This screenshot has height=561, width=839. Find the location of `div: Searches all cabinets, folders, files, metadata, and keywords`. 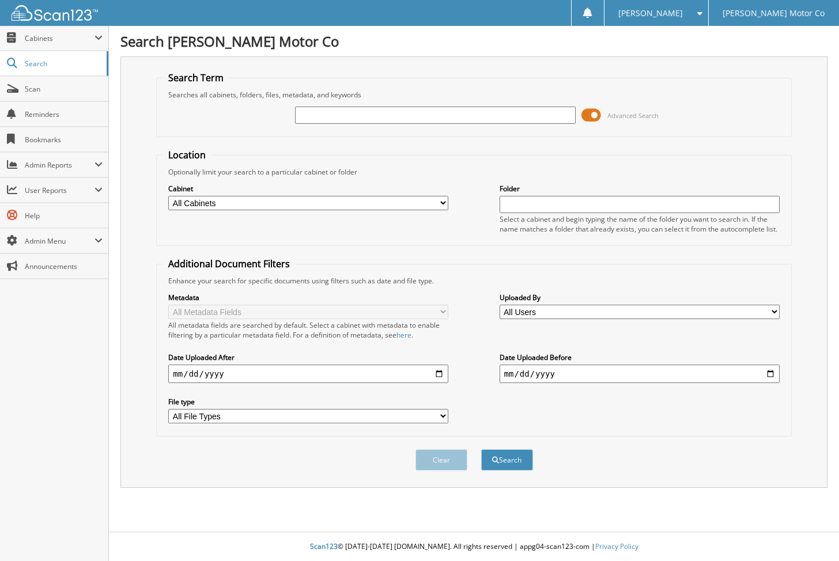

div: Searches all cabinets, folders, files, metadata, and keywords is located at coordinates (474, 94).